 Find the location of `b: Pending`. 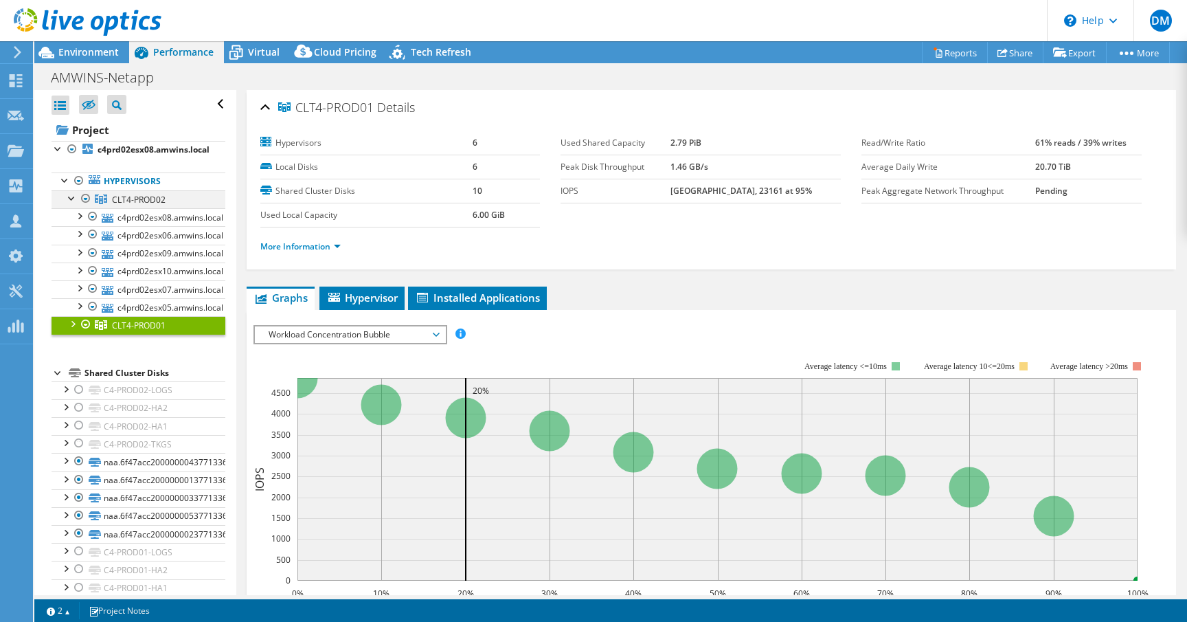

b: Pending is located at coordinates (1051, 190).